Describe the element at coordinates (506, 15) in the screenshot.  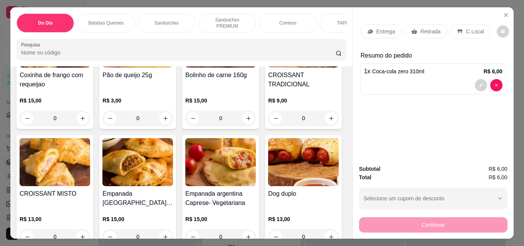
I see `button: Close` at that location.